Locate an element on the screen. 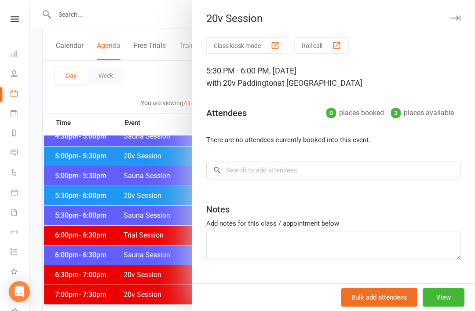 This screenshot has width=475, height=311. div: 3 is located at coordinates (396, 113).